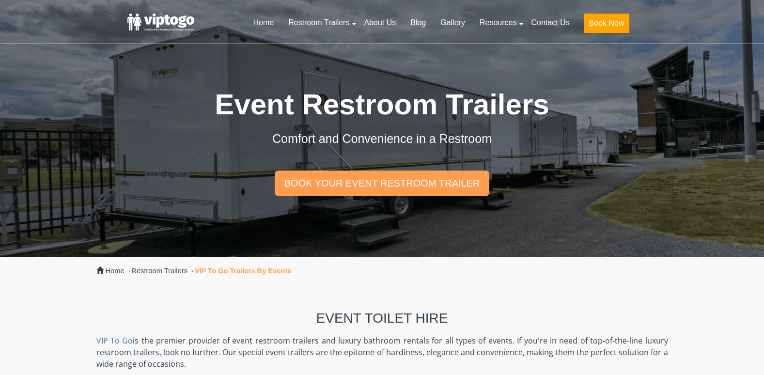  What do you see at coordinates (607, 25) in the screenshot?
I see `a: Book Now` at bounding box center [607, 25].